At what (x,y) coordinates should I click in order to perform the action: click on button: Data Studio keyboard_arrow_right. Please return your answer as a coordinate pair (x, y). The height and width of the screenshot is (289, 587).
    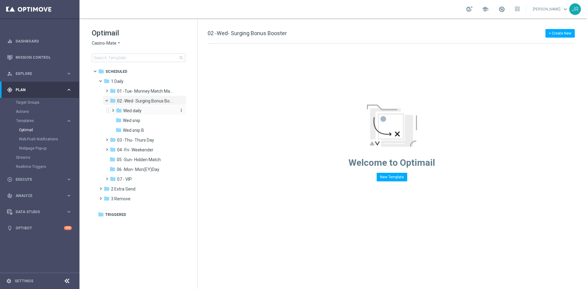
    Looking at the image, I should click on (39, 212).